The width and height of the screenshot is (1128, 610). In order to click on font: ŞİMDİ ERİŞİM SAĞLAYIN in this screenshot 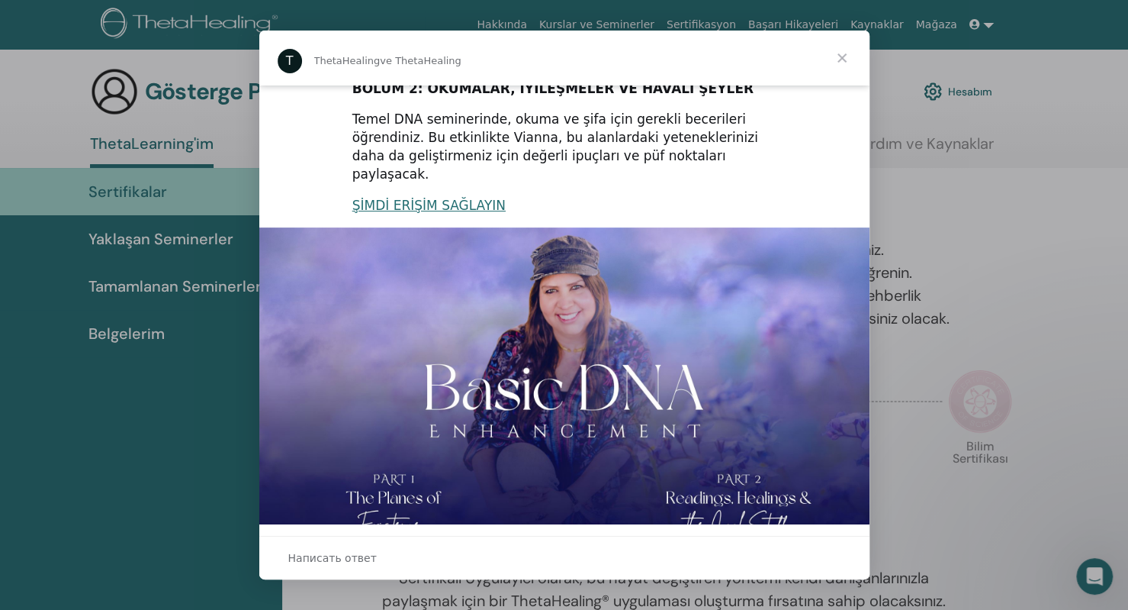, I will do `click(429, 205)`.